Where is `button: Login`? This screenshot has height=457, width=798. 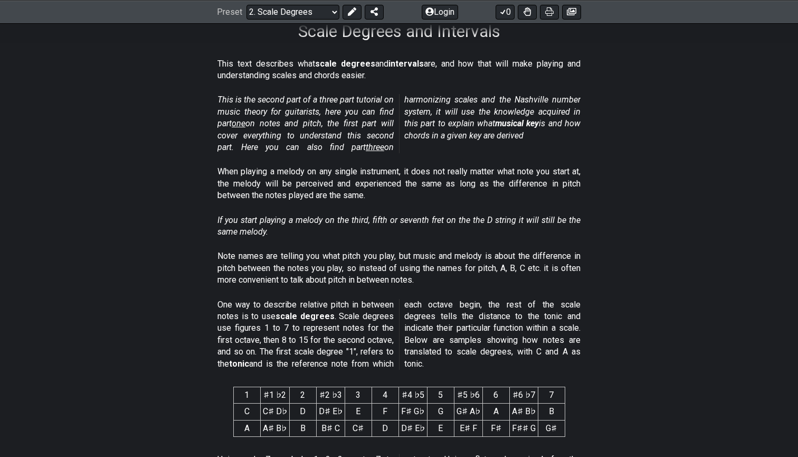
button: Login is located at coordinates (440, 12).